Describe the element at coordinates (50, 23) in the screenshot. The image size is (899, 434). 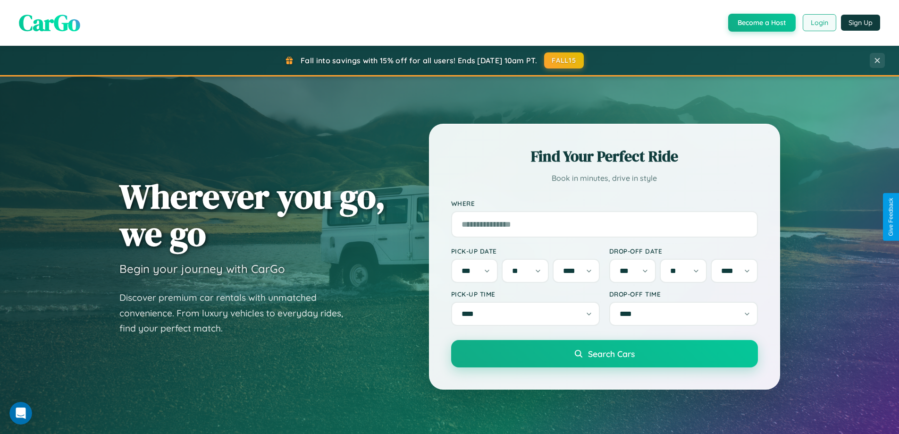
I see `span: CarGo` at that location.